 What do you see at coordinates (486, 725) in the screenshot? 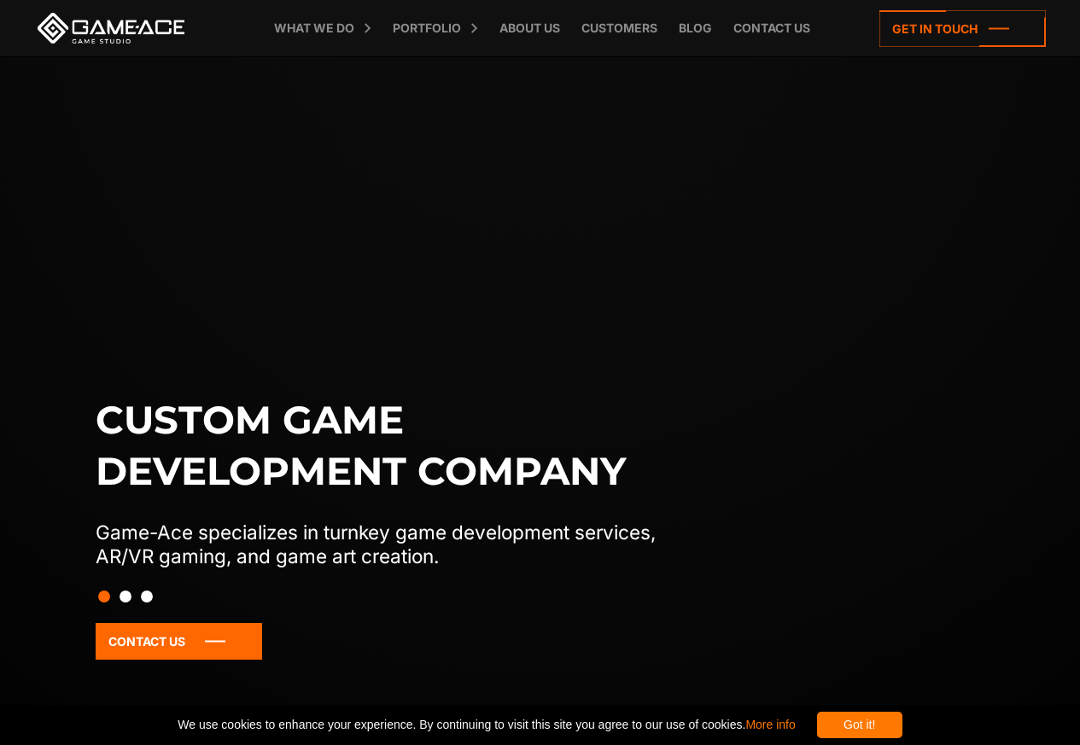
I see `span: We use cookies to enhance your experience. By continuing to visit this site you agree to our use ...` at bounding box center [486, 725].